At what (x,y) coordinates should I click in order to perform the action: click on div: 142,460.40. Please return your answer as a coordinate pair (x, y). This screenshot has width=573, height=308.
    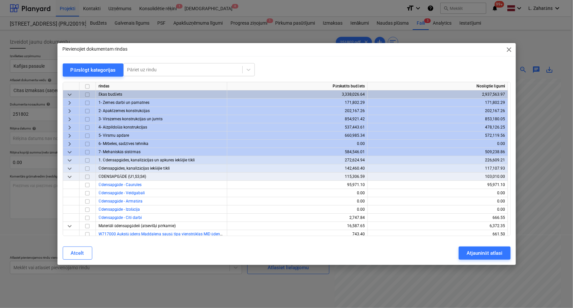
    Looking at the image, I should click on (297, 168).